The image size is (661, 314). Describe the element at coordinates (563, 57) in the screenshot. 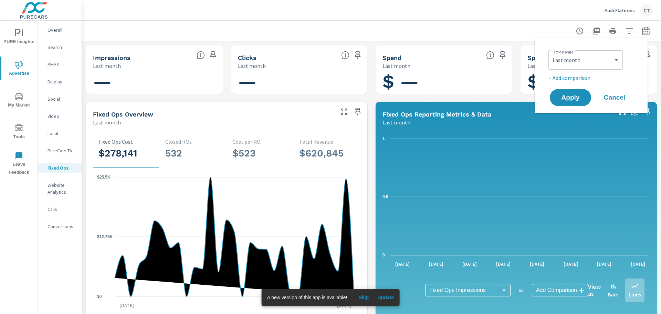

I see `h5: Spend Per Repair Order` at that location.